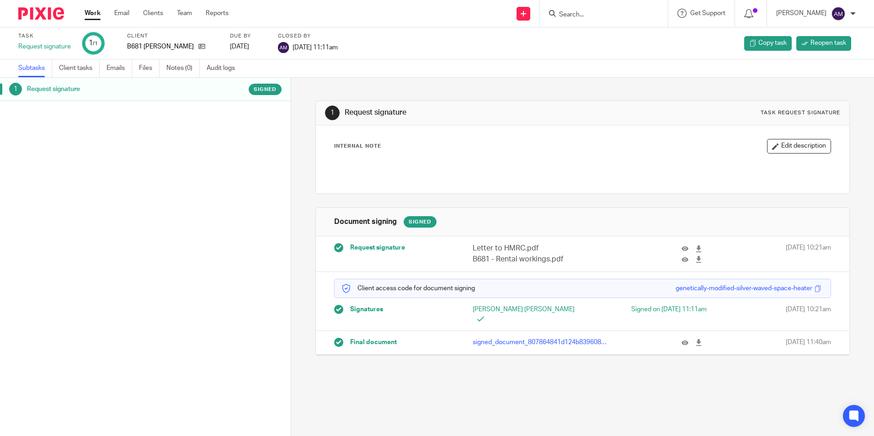 This screenshot has width=874, height=436. Describe the element at coordinates (373, 342) in the screenshot. I see `span: Final document` at that location.